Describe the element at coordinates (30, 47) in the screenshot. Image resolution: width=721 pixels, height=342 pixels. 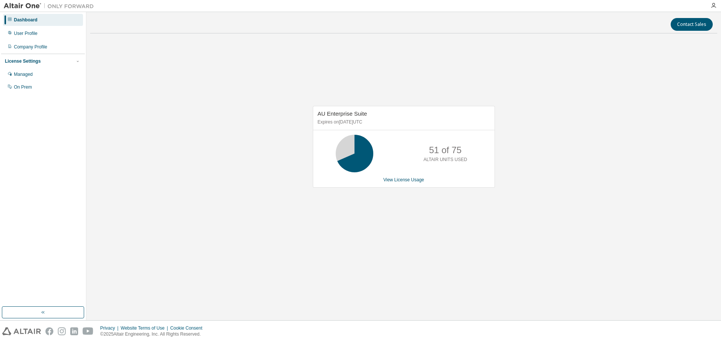
I see `div: Company Profile` at that location.